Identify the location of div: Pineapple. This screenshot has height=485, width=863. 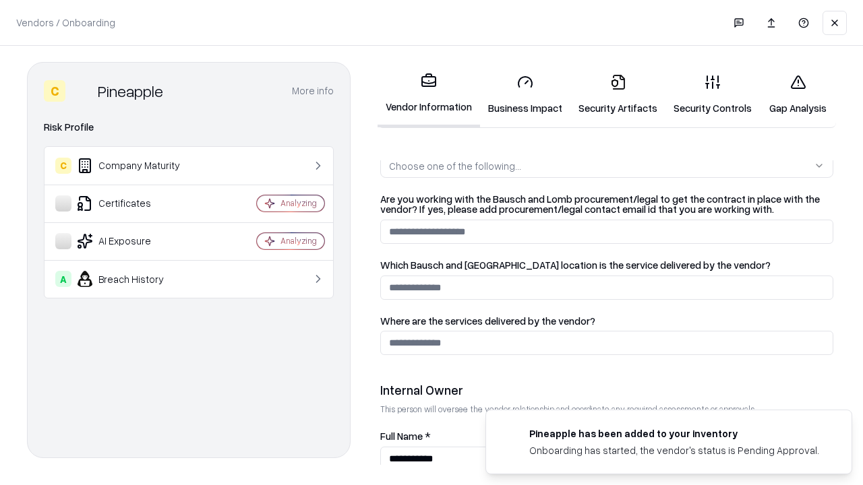
(130, 91).